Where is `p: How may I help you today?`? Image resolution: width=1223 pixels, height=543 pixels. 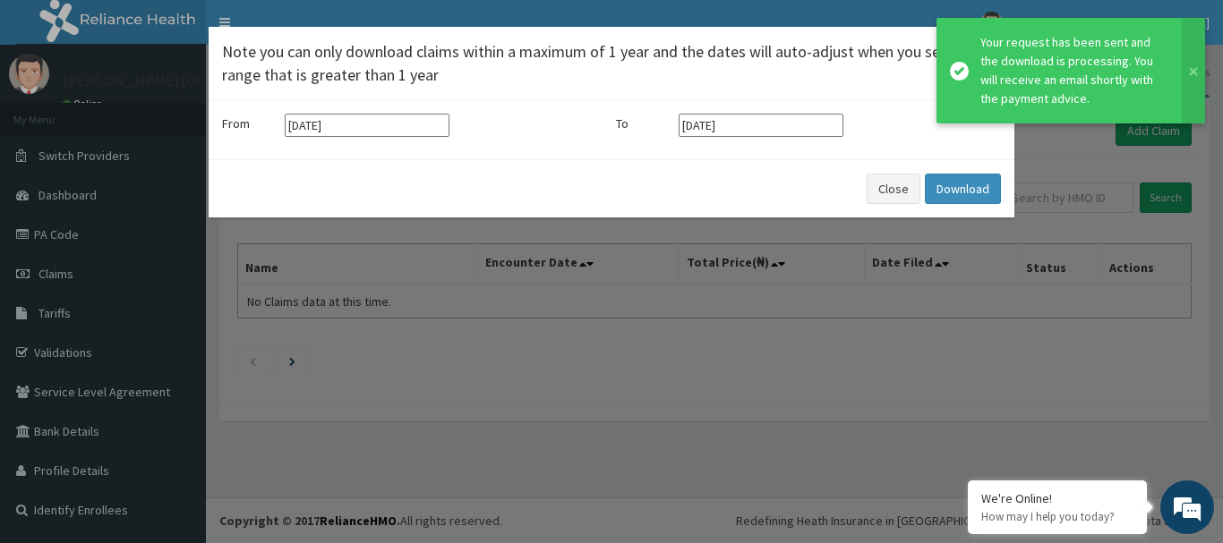 p: How may I help you today? is located at coordinates (1057, 516).